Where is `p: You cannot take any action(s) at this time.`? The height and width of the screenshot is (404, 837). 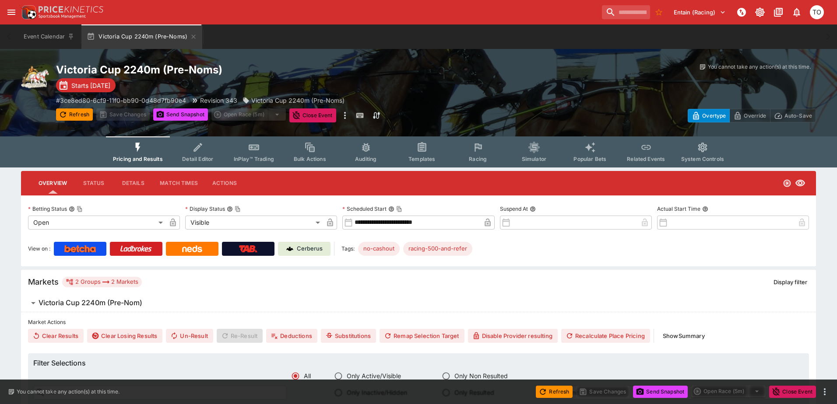
p: You cannot take any action(s) at this time. is located at coordinates (68, 392).